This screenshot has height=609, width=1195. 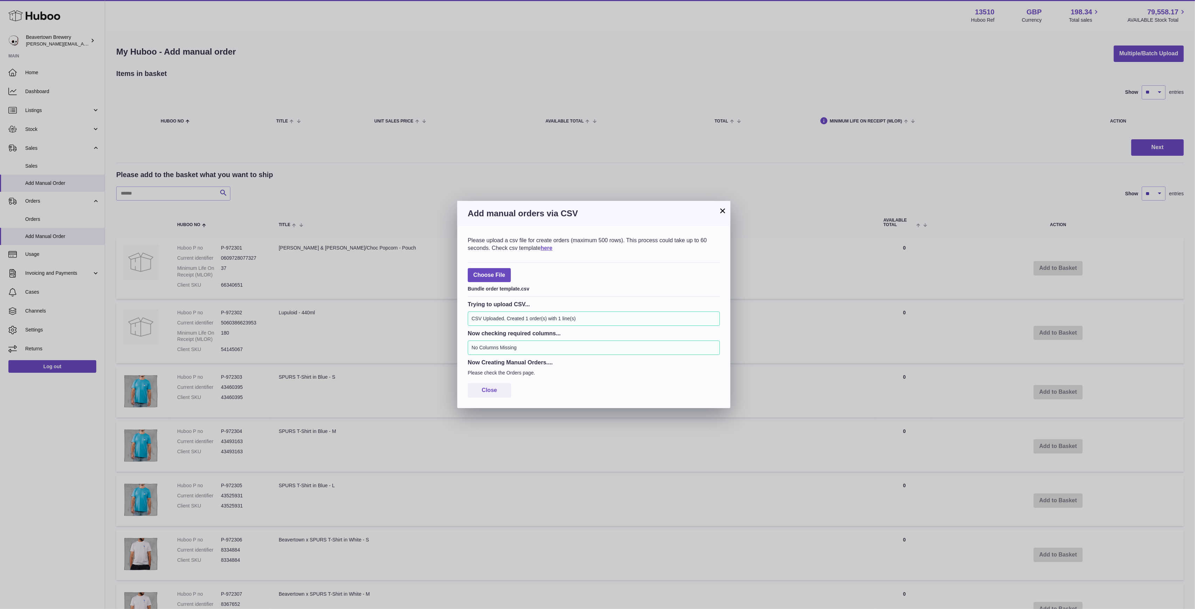 I want to click on span: Close, so click(x=490, y=390).